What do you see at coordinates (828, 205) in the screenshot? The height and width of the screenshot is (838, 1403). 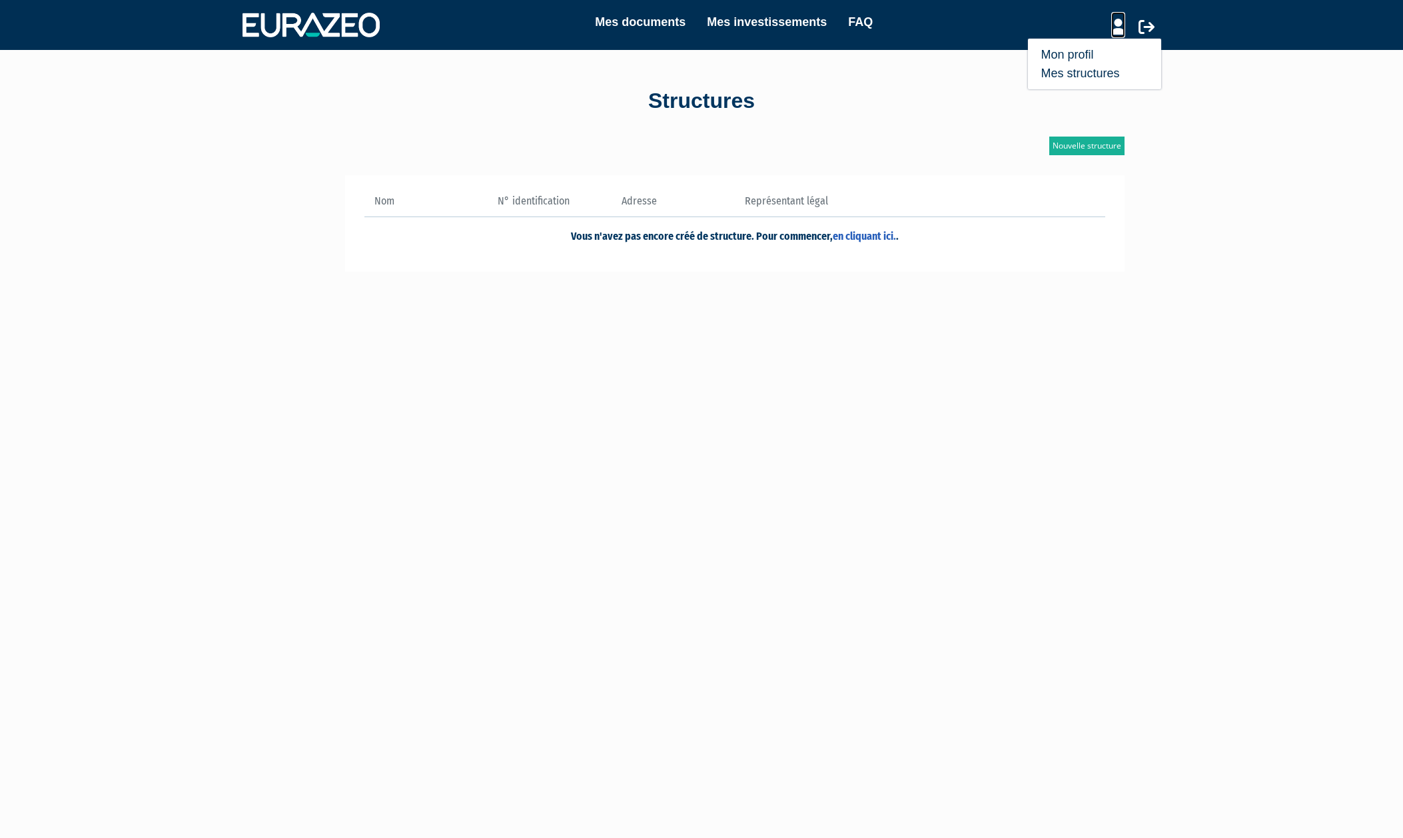 I see `th: Représentant légal` at bounding box center [828, 205].